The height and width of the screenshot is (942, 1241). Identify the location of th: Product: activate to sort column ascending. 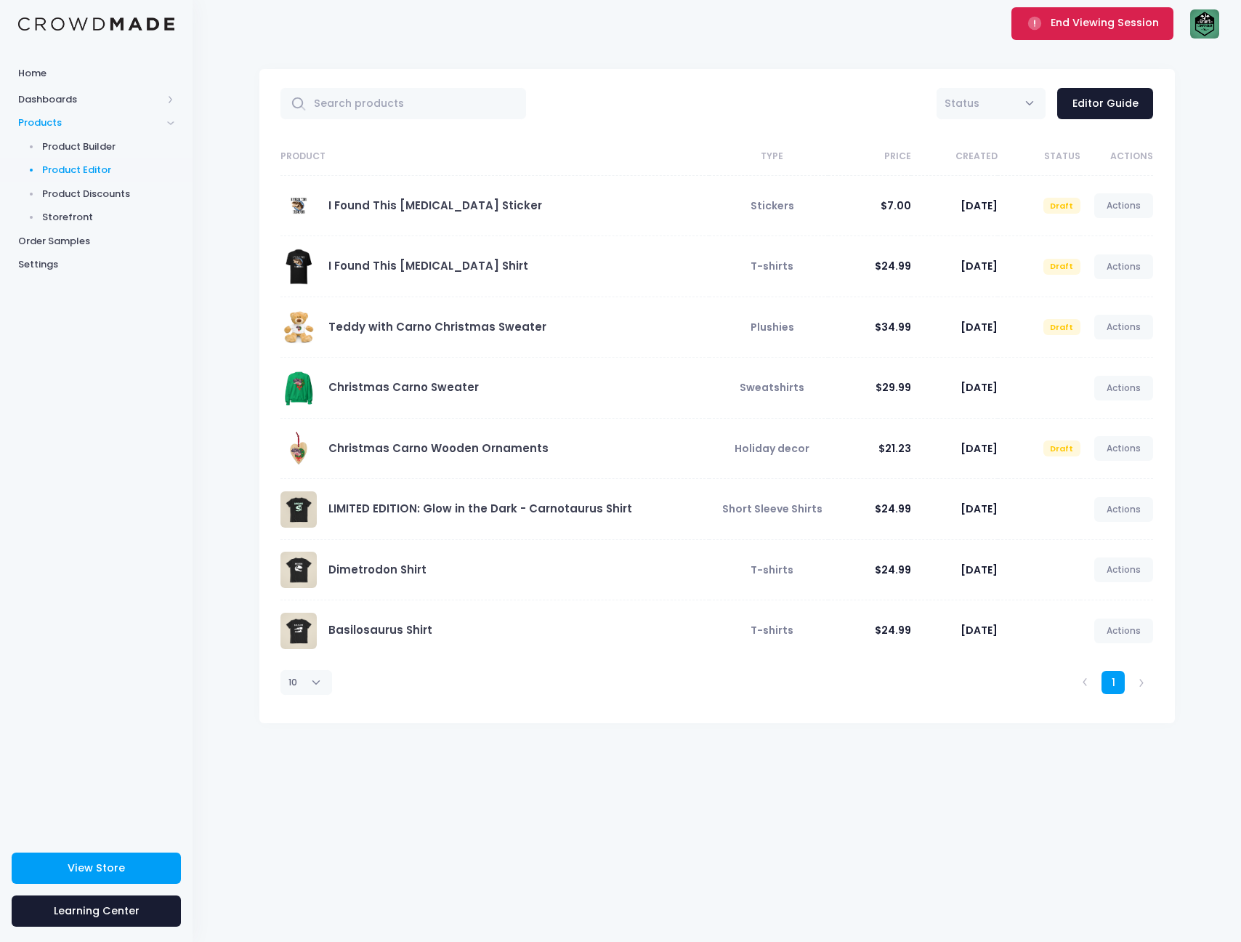
(495, 157).